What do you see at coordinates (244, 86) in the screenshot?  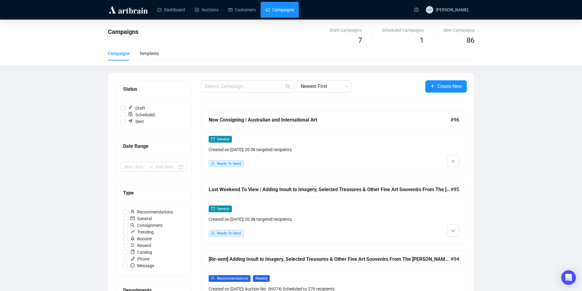 I see `input: Search Campaign...` at bounding box center [244, 86].